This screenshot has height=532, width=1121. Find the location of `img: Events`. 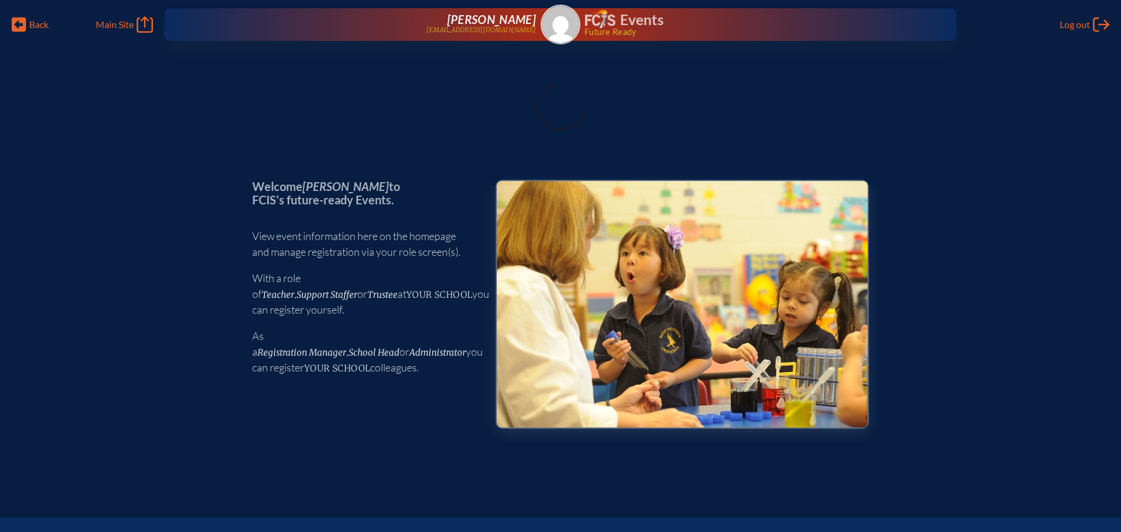

img: Events is located at coordinates (682, 304).